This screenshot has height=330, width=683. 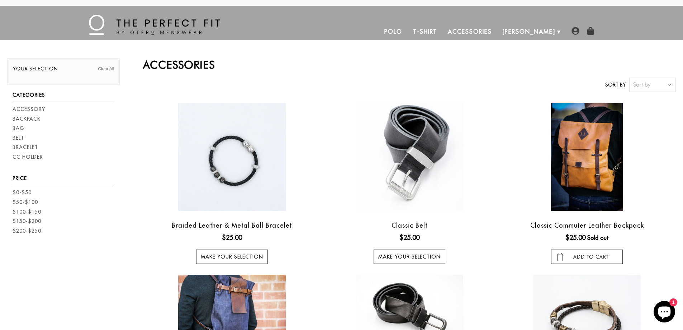 I want to click on a: Clear All, so click(x=106, y=69).